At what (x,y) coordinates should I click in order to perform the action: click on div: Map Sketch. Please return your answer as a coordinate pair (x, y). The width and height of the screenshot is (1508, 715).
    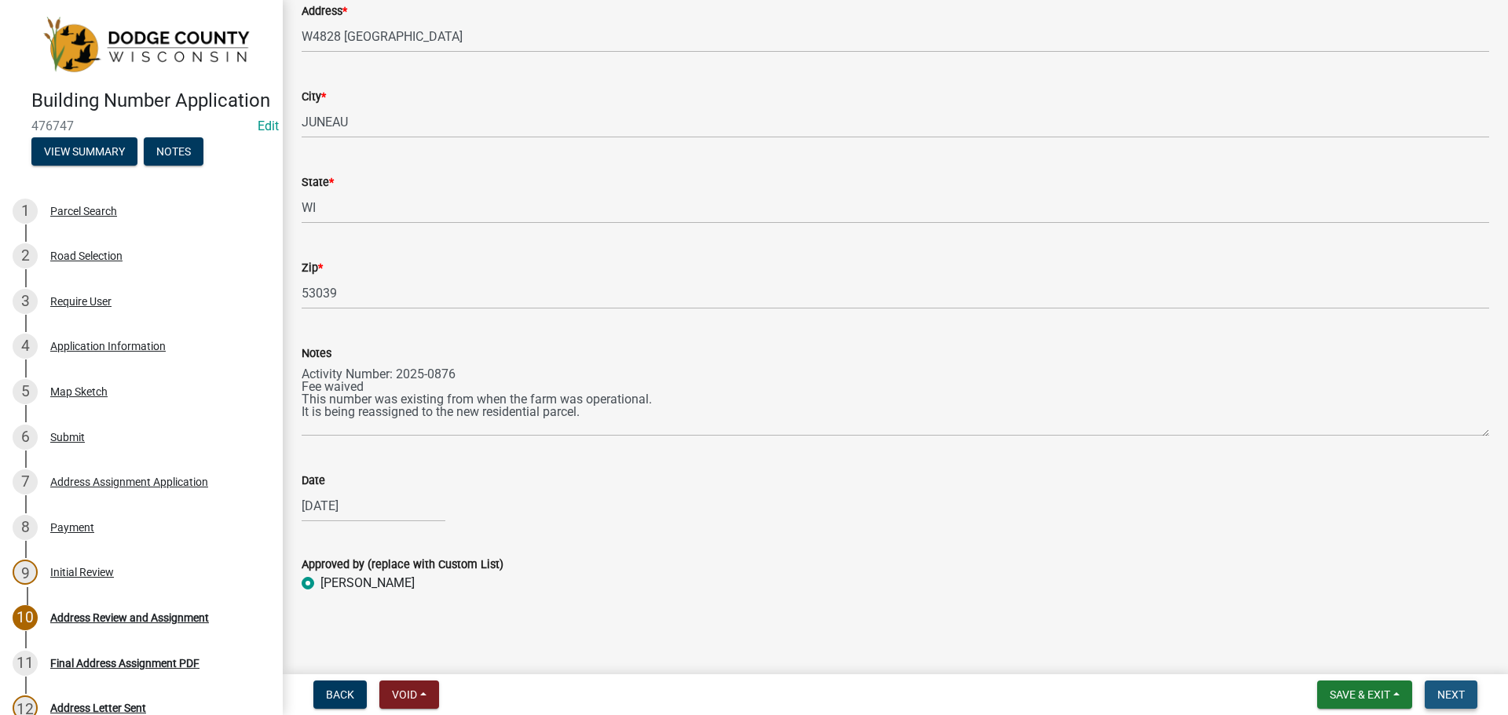
    Looking at the image, I should click on (79, 392).